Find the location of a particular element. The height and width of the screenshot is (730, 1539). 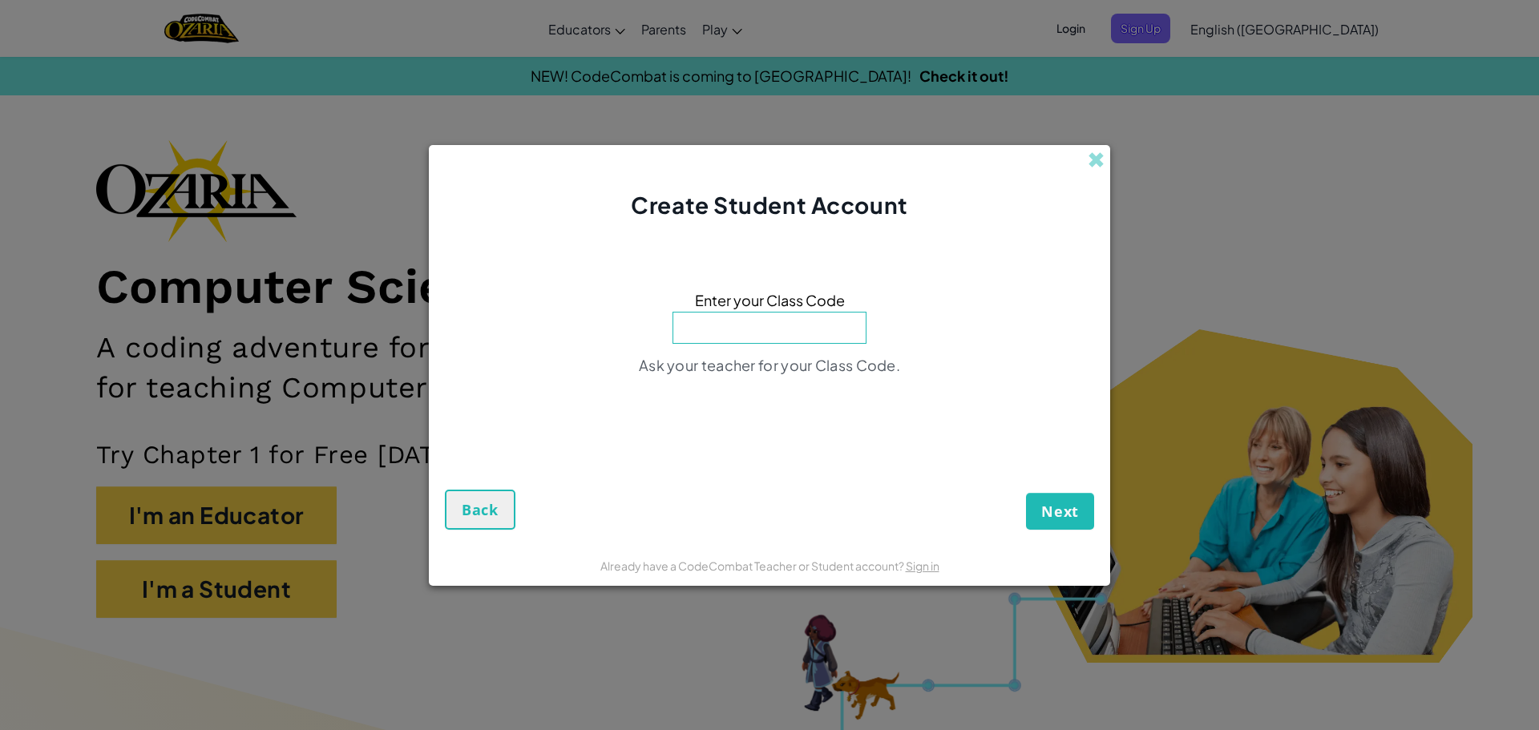

span: Already have a CodeCombat Teacher or Student account? is located at coordinates (753, 566).